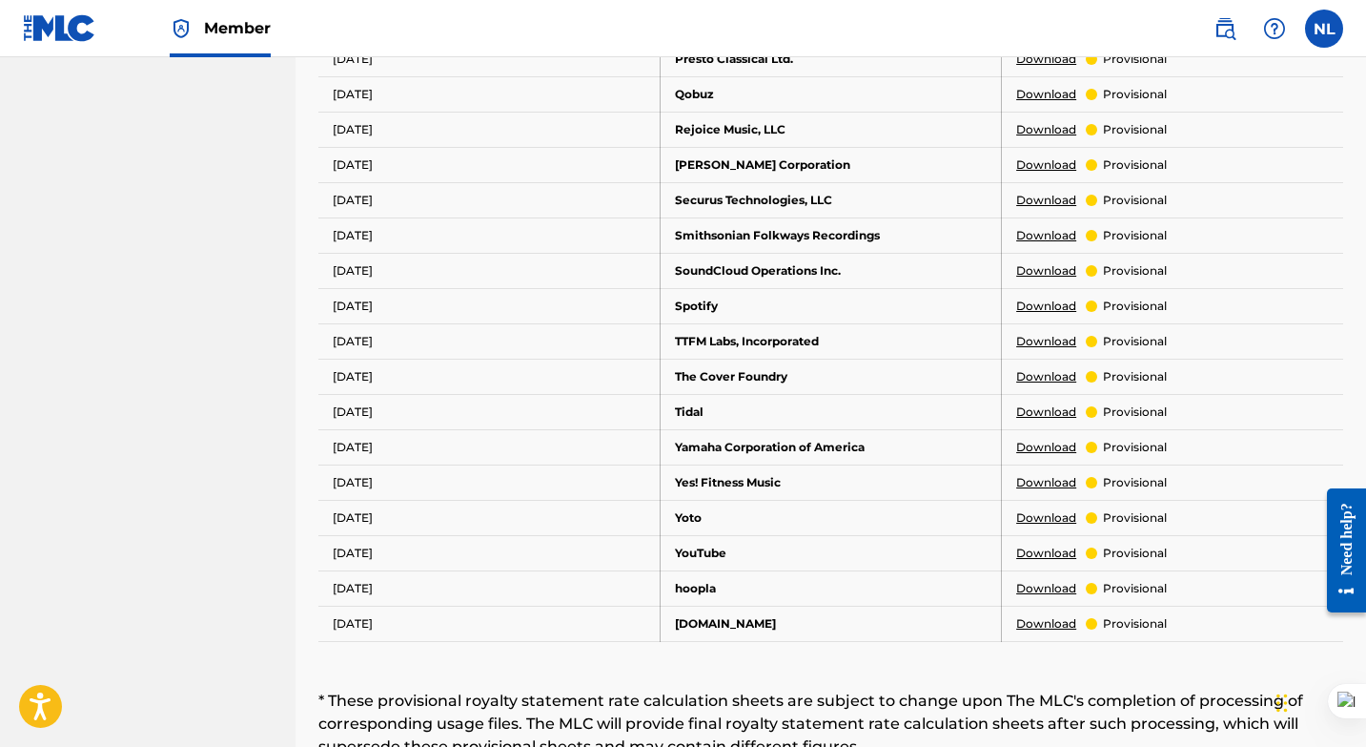 Image resolution: width=1366 pixels, height=747 pixels. Describe the element at coordinates (1275, 29) in the screenshot. I see `div: Help` at that location.